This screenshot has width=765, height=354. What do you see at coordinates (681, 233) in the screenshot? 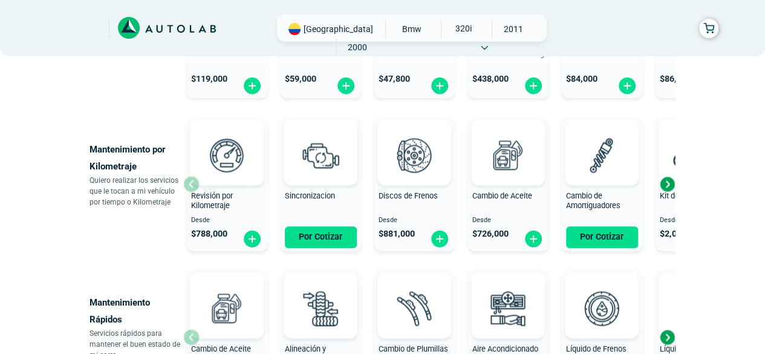
I see `span: $ 2,090,000` at bounding box center [681, 233].